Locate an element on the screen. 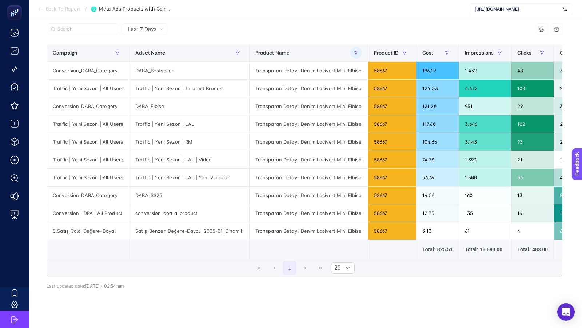 Image resolution: width=582 pixels, height=328 pixels. span: Last 7 Days is located at coordinates (142, 29).